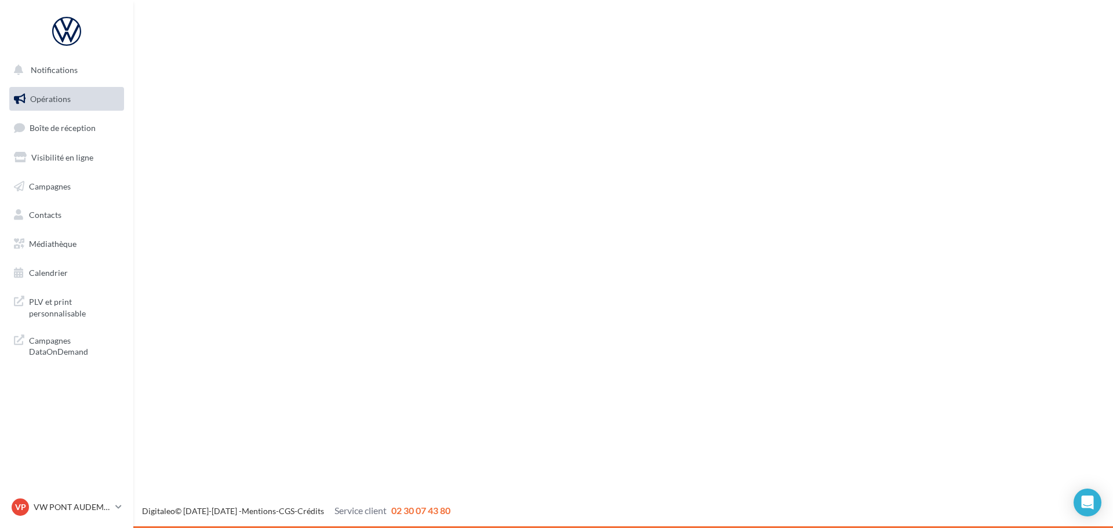 This screenshot has width=1113, height=528. What do you see at coordinates (361, 510) in the screenshot?
I see `span: Service client` at bounding box center [361, 510].